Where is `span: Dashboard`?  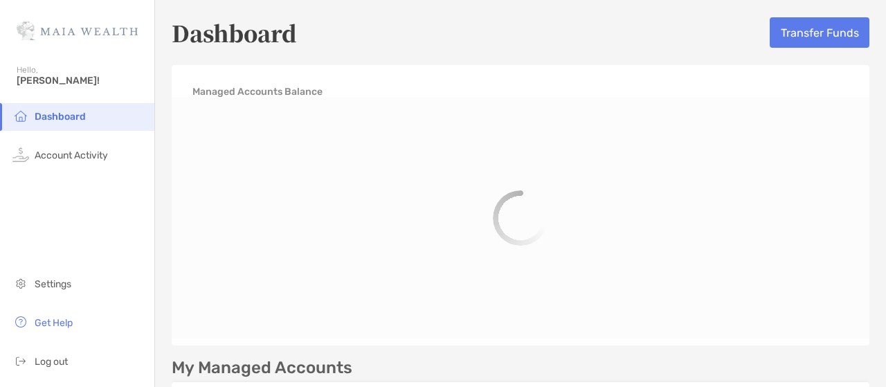
span: Dashboard is located at coordinates (60, 116).